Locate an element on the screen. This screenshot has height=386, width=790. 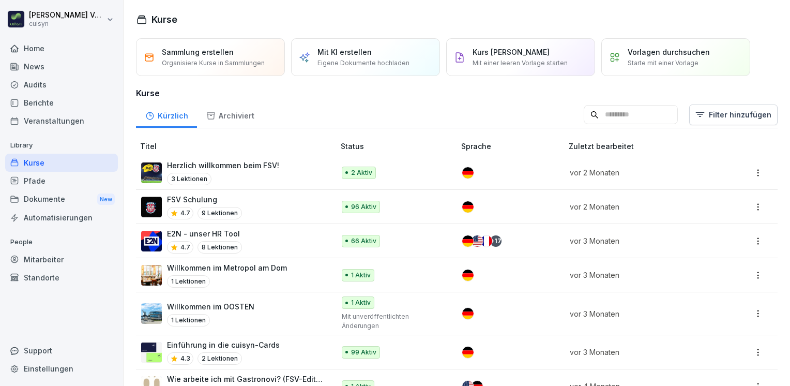
p: 2 Lektionen is located at coordinates (220, 358).